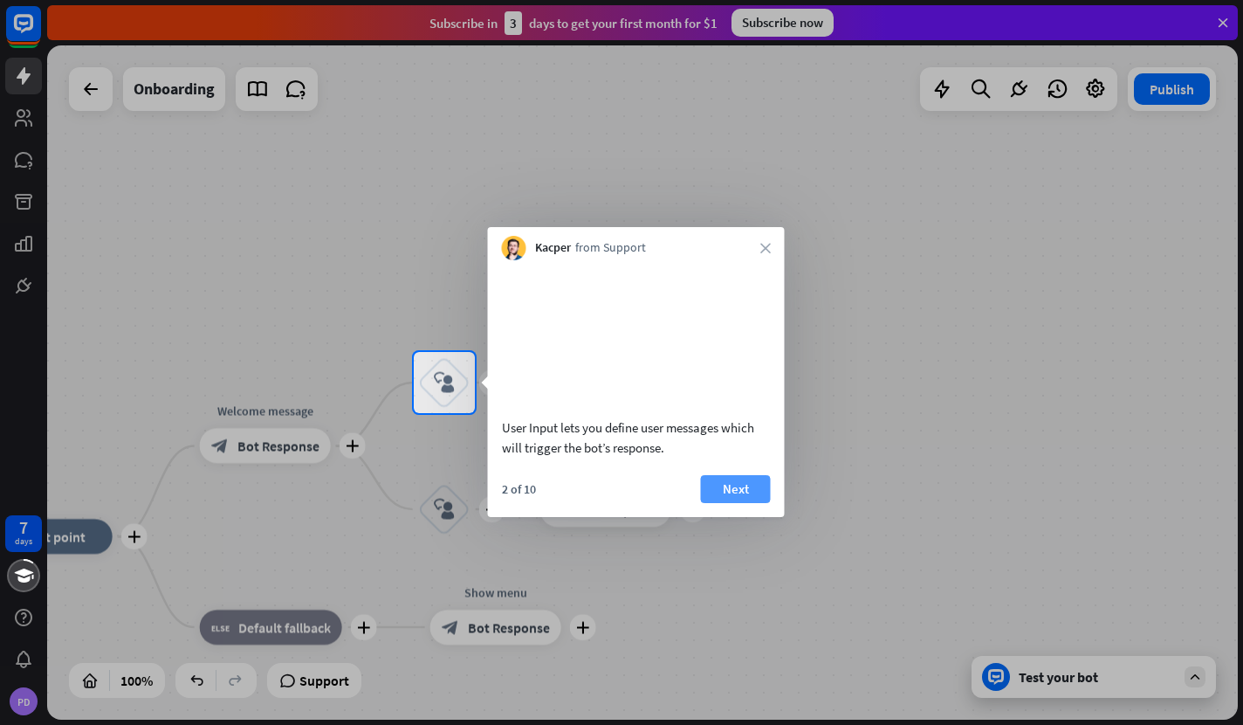 Image resolution: width=1243 pixels, height=725 pixels. I want to click on i: block_user_input, so click(444, 382).